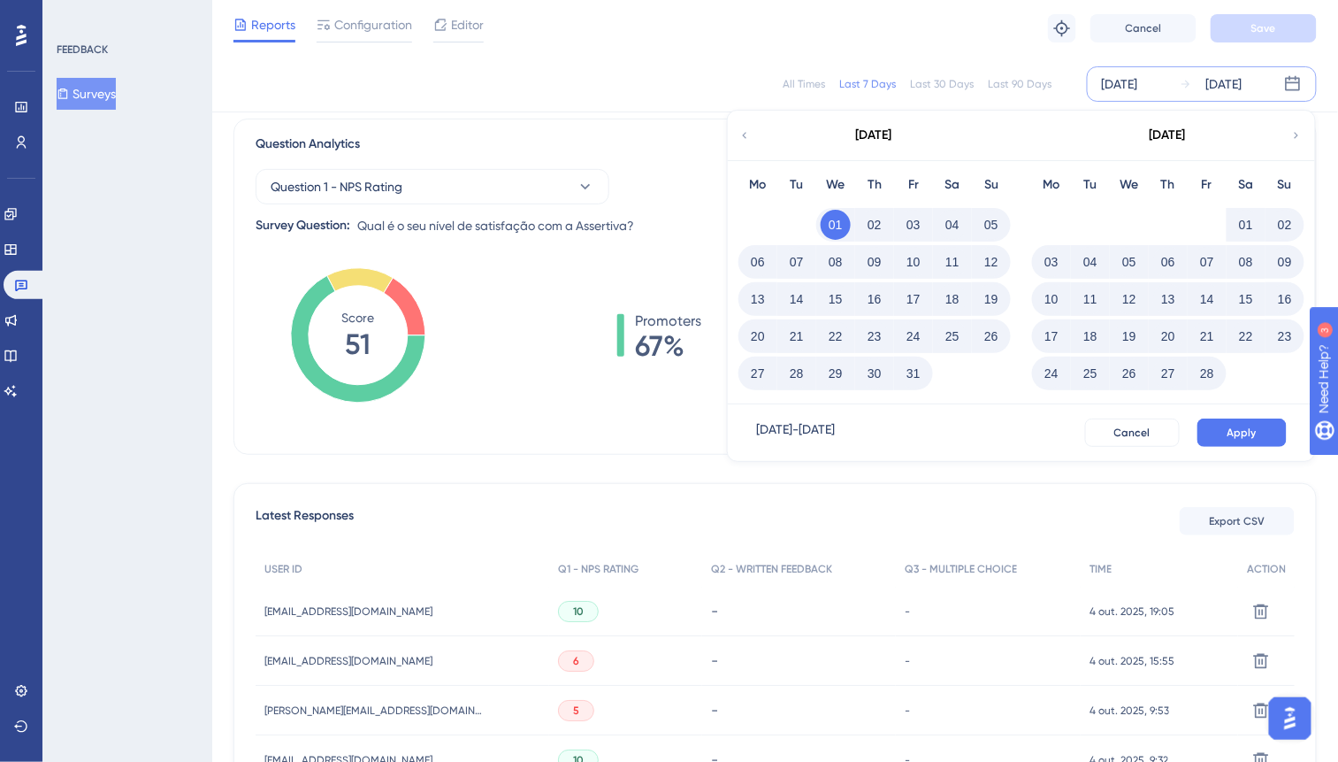 This screenshot has height=762, width=1338. Describe the element at coordinates (836, 225) in the screenshot. I see `button: 01` at that location.